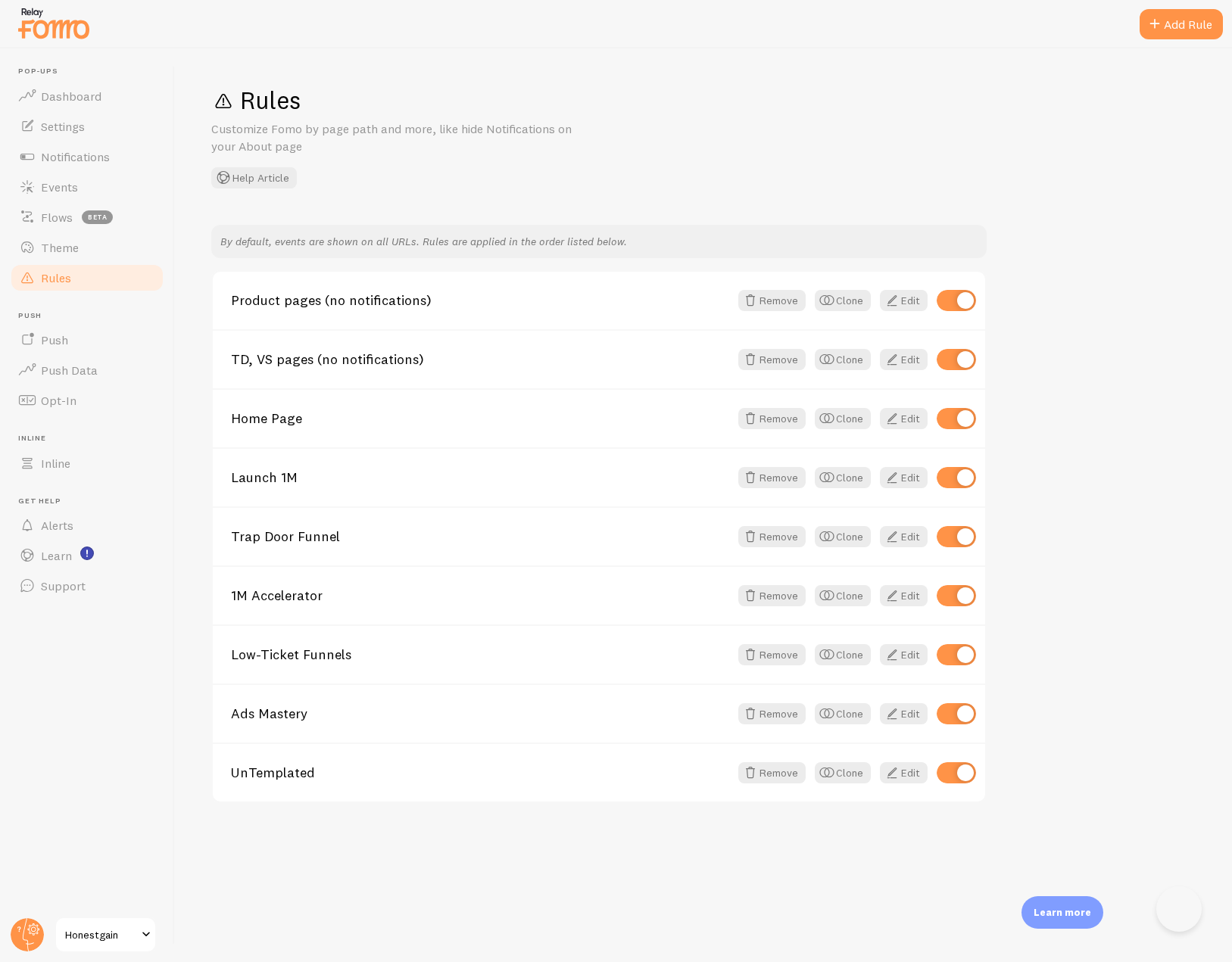 This screenshot has height=962, width=1232. Describe the element at coordinates (480, 418) in the screenshot. I see `a: Home Page` at that location.